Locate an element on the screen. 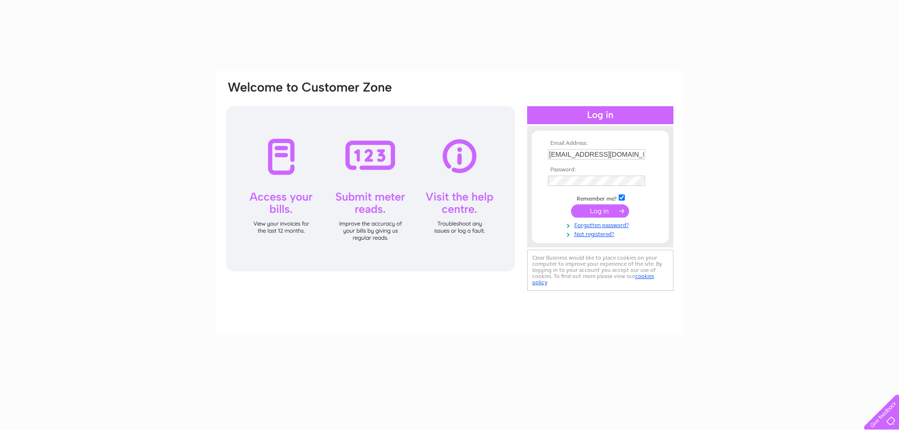 This screenshot has width=899, height=430. div: Clear Business would like to place cookies on your computer to improve your experience of the sit... is located at coordinates (601, 270).